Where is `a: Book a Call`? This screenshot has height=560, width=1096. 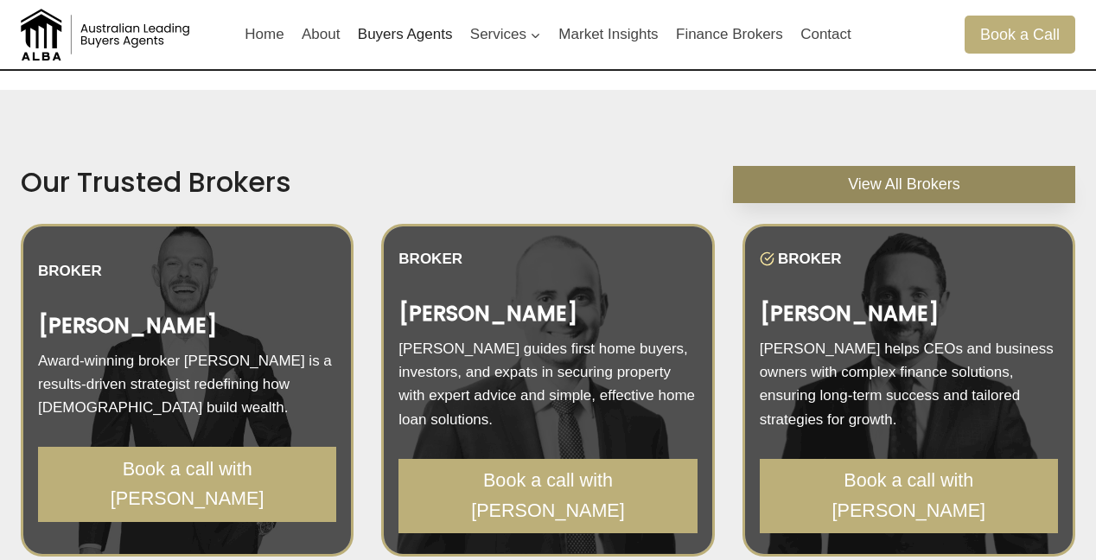
a: Book a Call is located at coordinates (1020, 34).